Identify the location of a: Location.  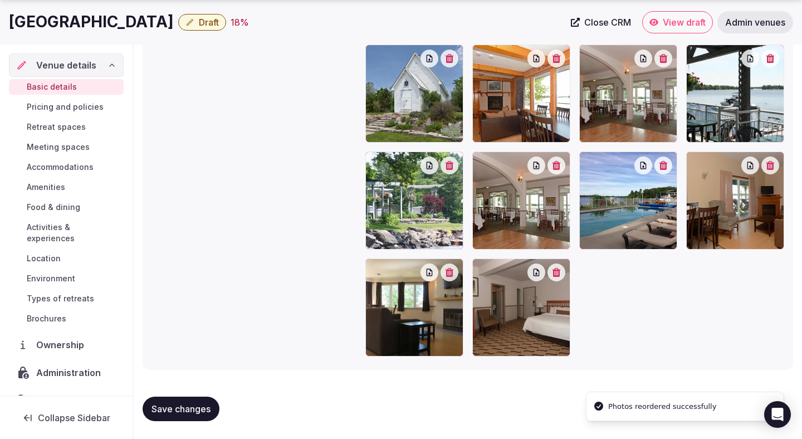
(66, 258).